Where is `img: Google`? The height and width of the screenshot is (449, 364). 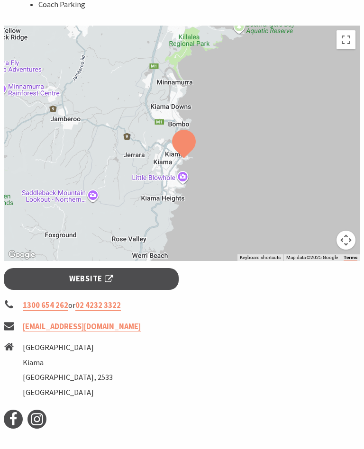
img: Google is located at coordinates (22, 255).